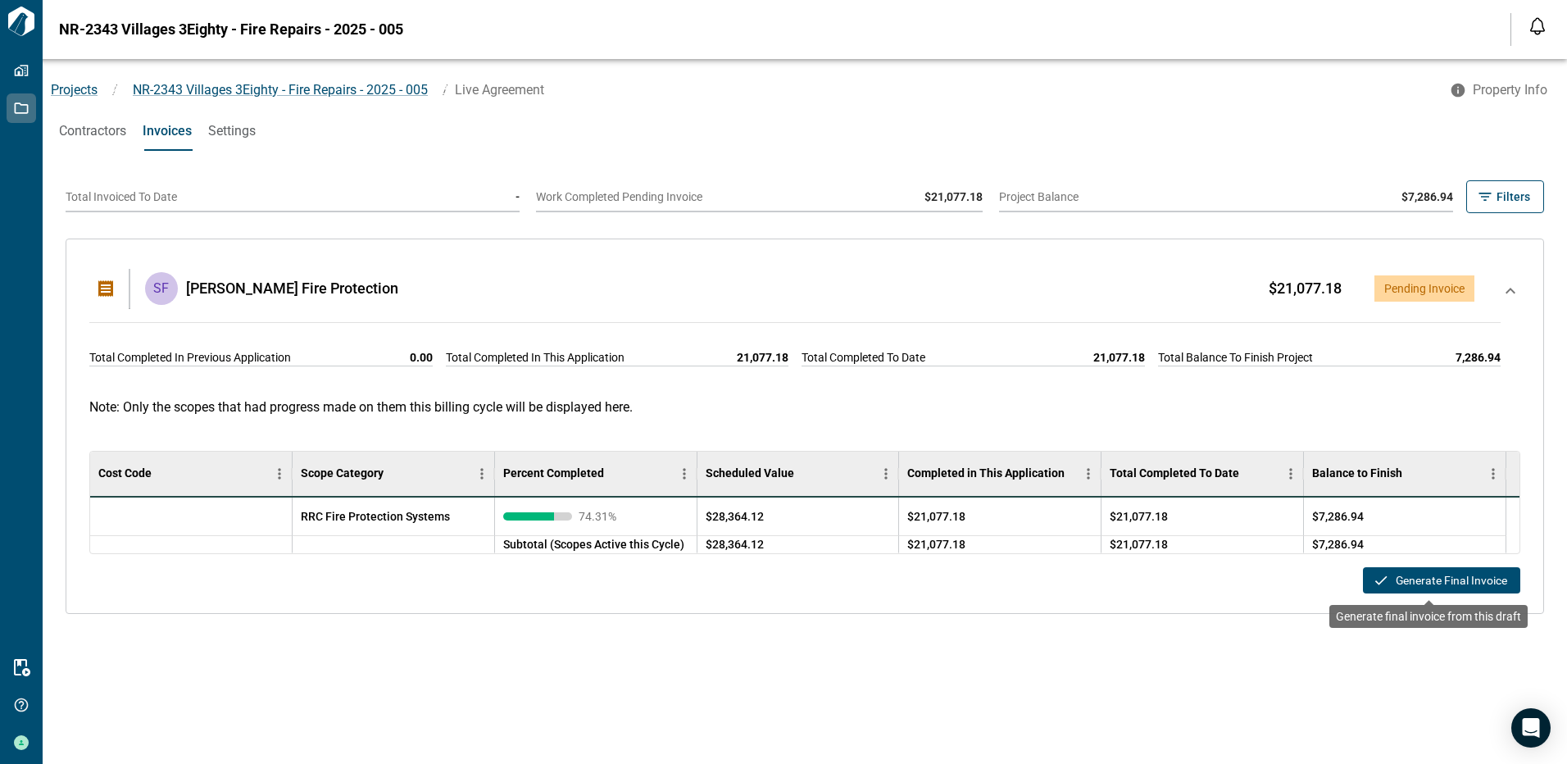 Image resolution: width=1567 pixels, height=764 pixels. Describe the element at coordinates (499, 89) in the screenshot. I see `span: Live Agreement` at that location.